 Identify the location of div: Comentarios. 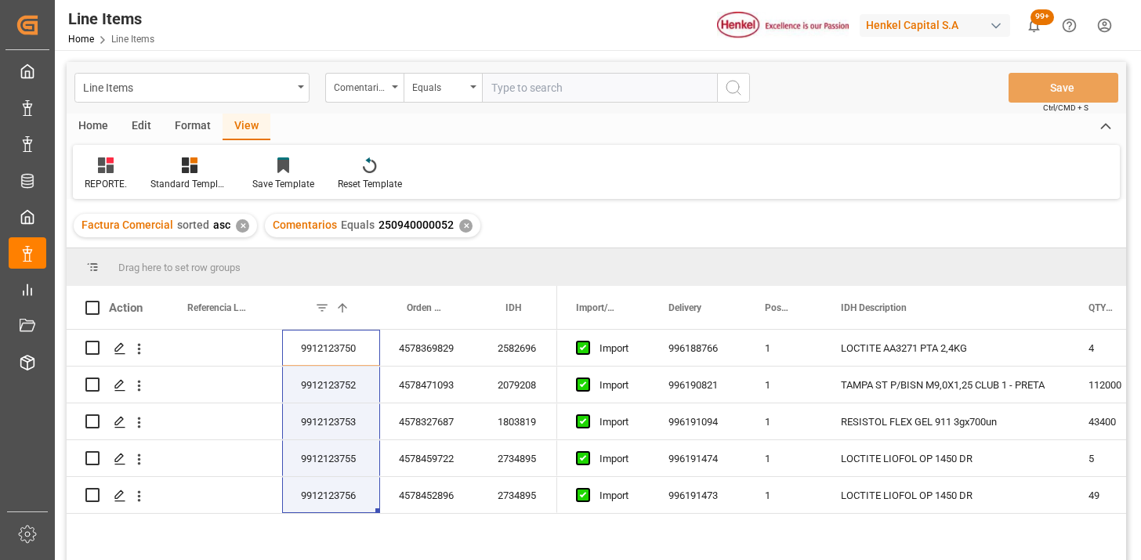
(361, 85).